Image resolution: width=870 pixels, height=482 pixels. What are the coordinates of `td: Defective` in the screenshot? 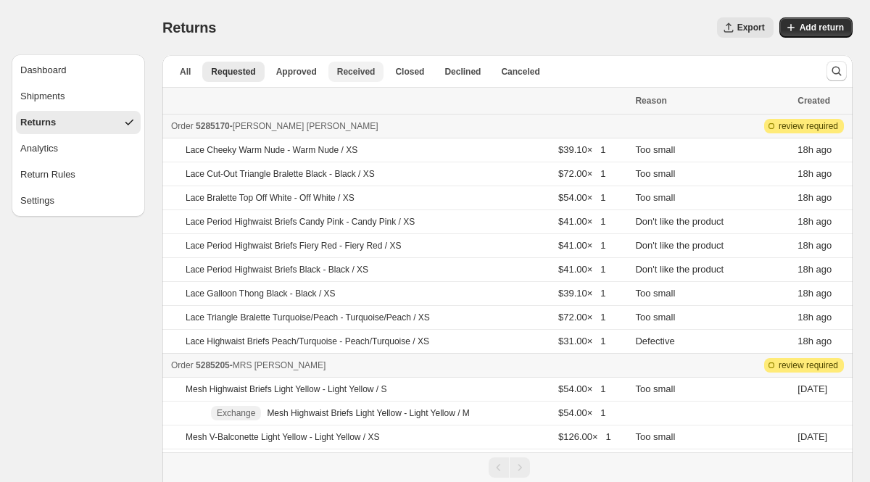 It's located at (712, 342).